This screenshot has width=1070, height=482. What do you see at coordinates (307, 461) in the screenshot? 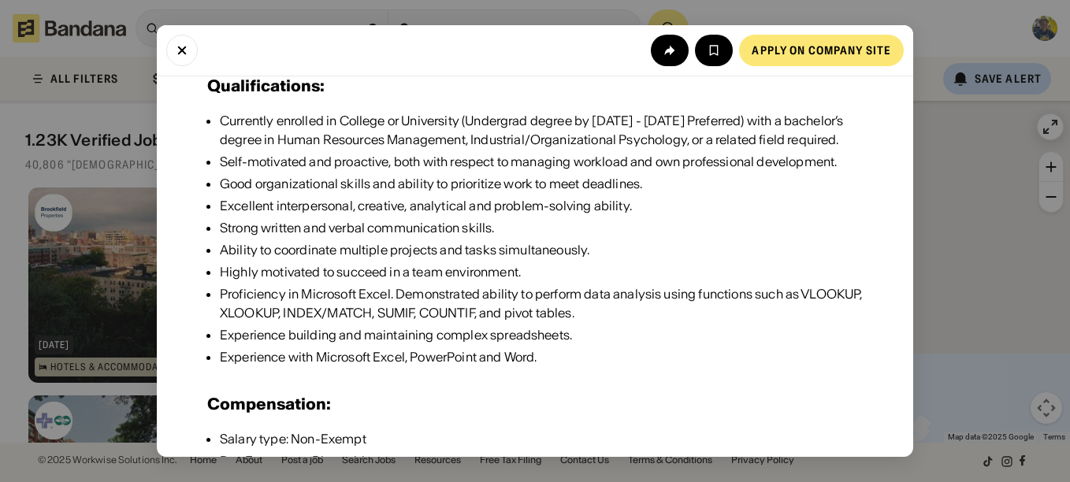
I see `div: Pay Frequency: Bi-weekly` at bounding box center [307, 461].